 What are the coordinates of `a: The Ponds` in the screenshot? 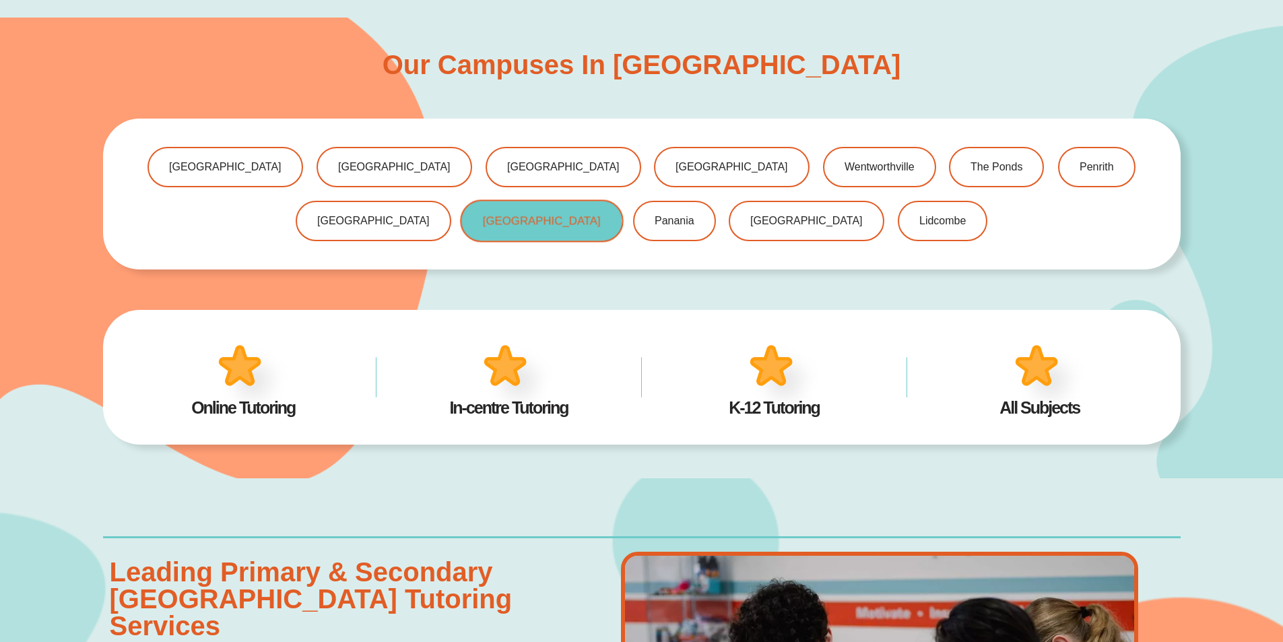 It's located at (996, 167).